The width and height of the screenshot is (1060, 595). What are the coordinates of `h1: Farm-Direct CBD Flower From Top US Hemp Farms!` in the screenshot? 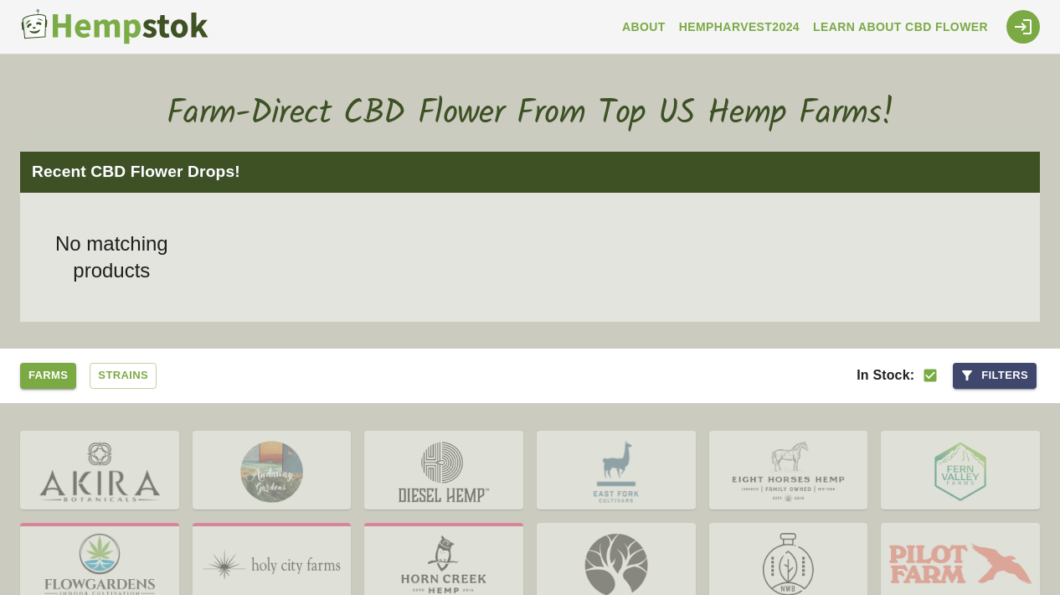 It's located at (530, 101).